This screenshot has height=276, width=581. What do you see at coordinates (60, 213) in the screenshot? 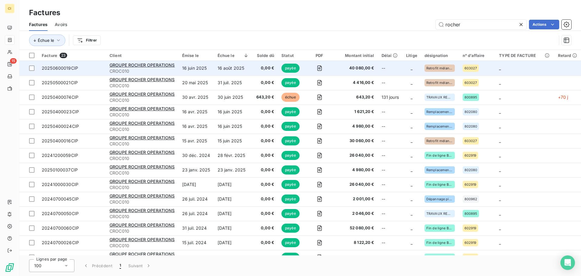
I see `span: 20240700050CIP` at bounding box center [60, 213].